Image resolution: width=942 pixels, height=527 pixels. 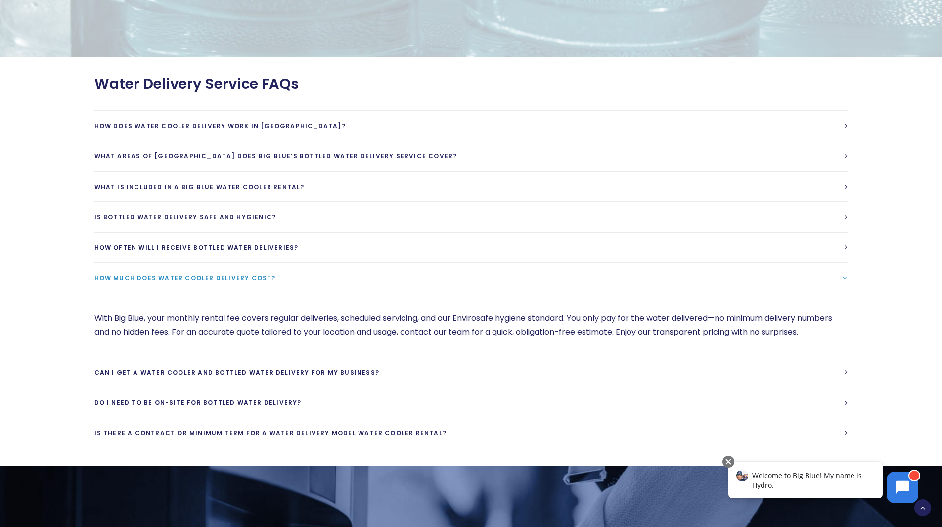 I want to click on span: How often will I receive bottled water deliveries?, so click(x=196, y=247).